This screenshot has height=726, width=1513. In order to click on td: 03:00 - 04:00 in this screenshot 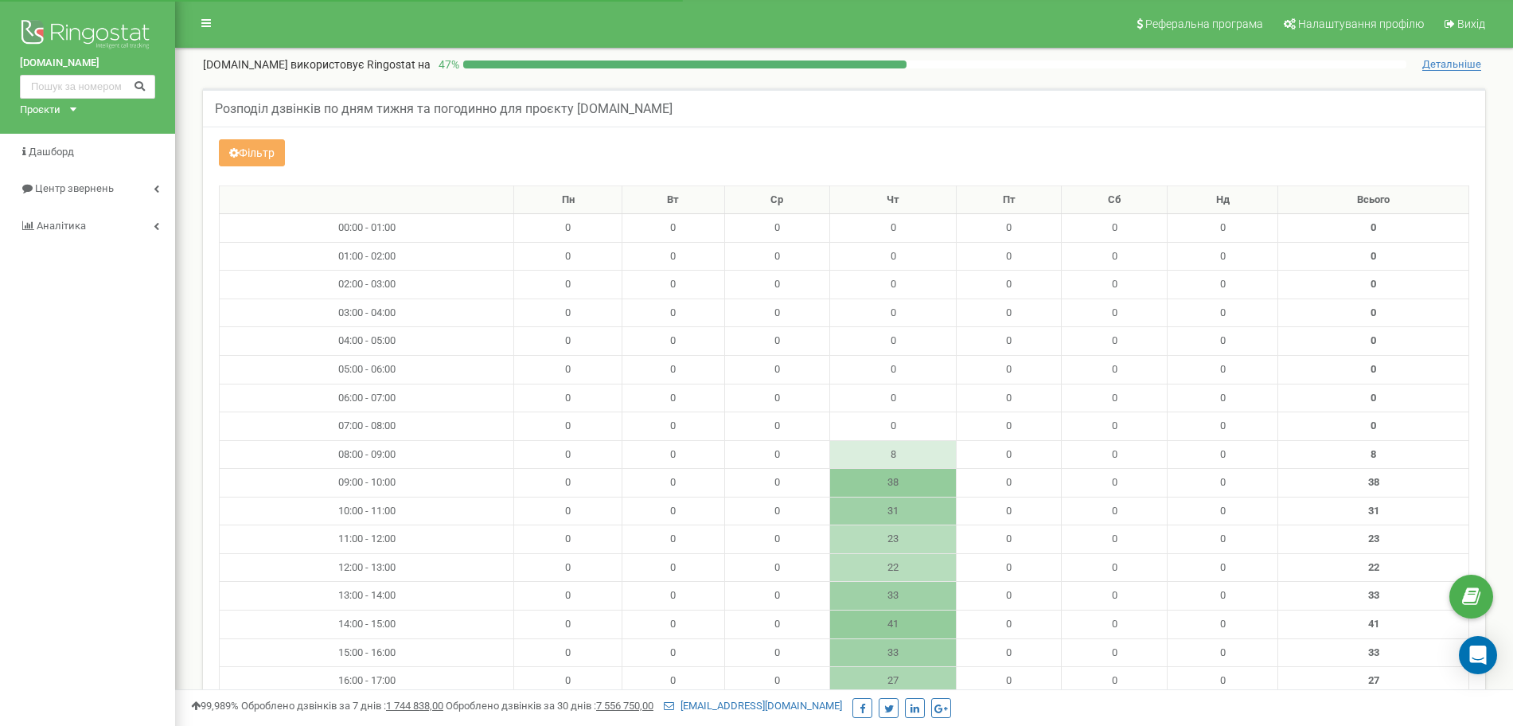, I will do `click(367, 313)`.